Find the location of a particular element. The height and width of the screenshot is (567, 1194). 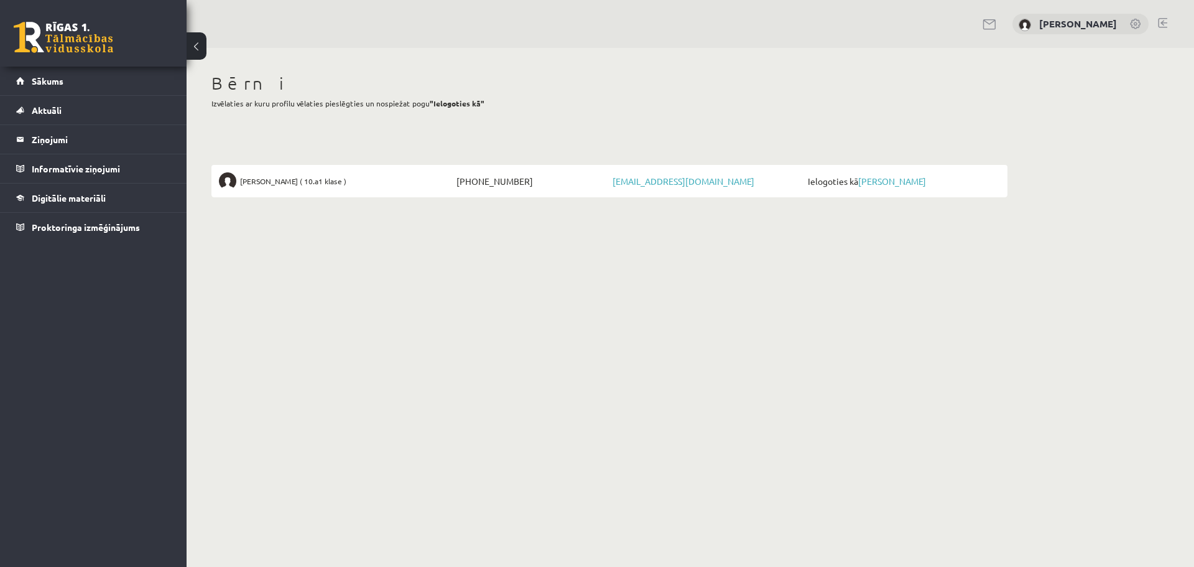

span: Sākums is located at coordinates (47, 81).